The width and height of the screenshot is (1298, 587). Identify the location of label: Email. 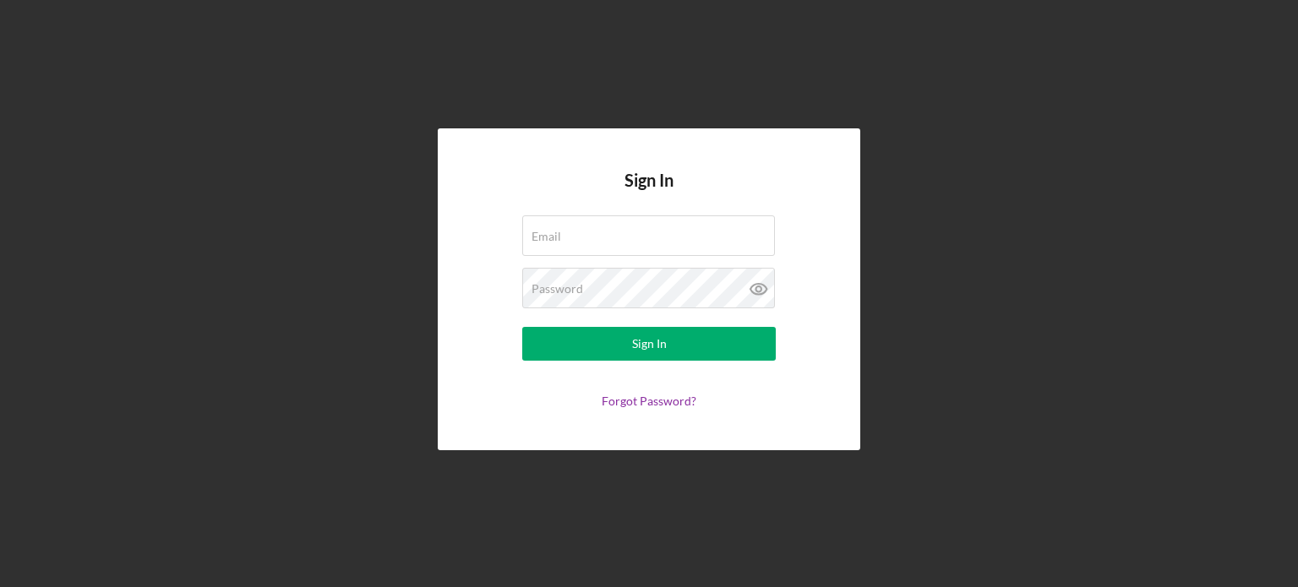
(546, 237).